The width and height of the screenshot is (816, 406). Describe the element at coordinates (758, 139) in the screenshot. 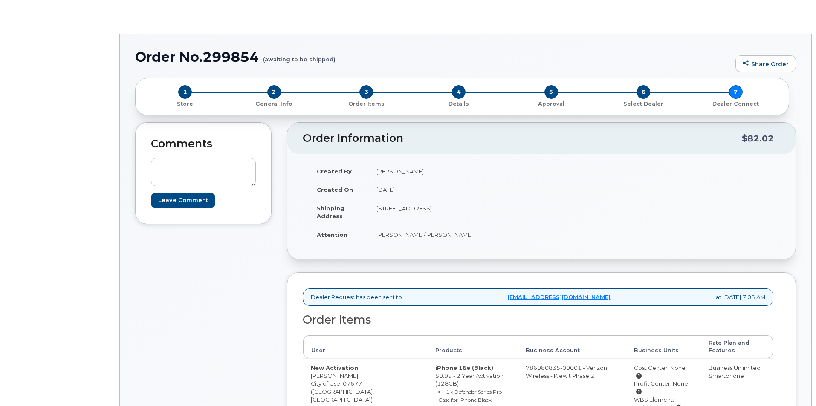

I see `div: $82.02` at that location.